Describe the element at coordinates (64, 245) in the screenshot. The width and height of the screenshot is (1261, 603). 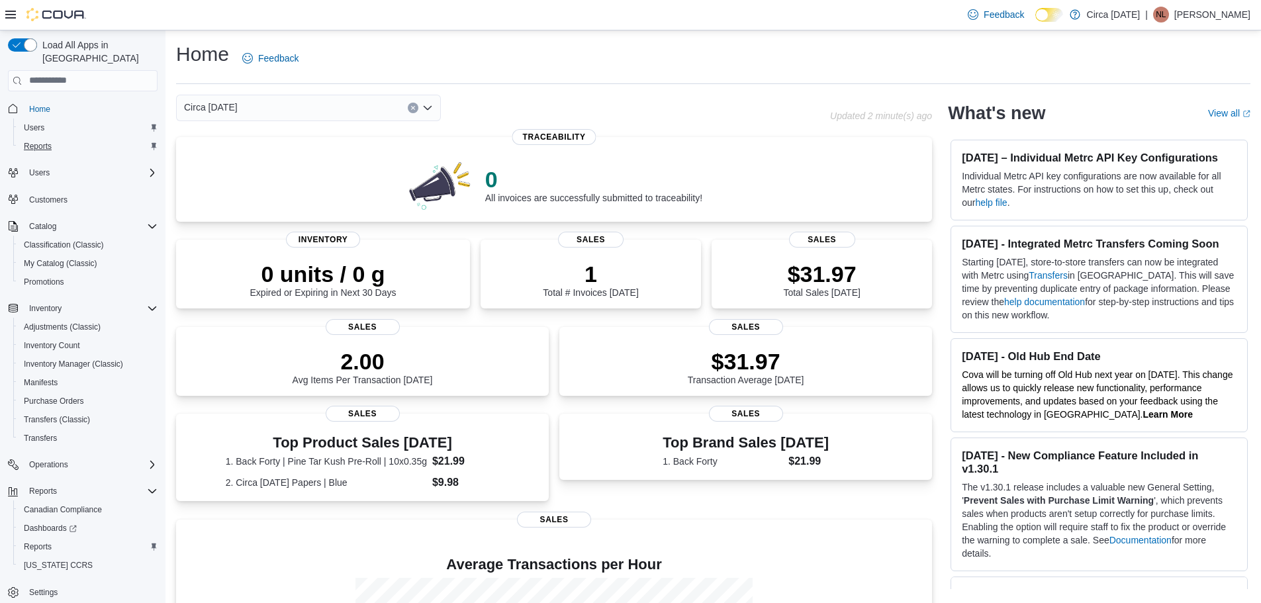
I see `a: Classification (Classic)` at that location.